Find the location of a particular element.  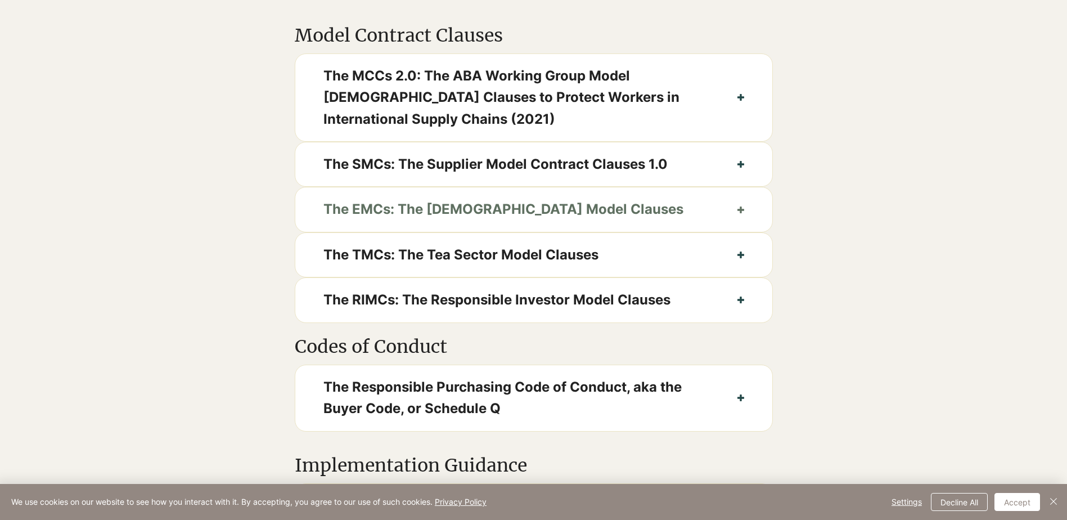

span: The TMCs: The Tea Sector Model Clauses is located at coordinates (516, 255).